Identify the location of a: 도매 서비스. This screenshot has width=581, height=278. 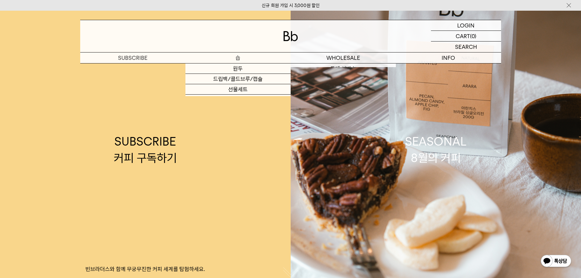
(343, 69).